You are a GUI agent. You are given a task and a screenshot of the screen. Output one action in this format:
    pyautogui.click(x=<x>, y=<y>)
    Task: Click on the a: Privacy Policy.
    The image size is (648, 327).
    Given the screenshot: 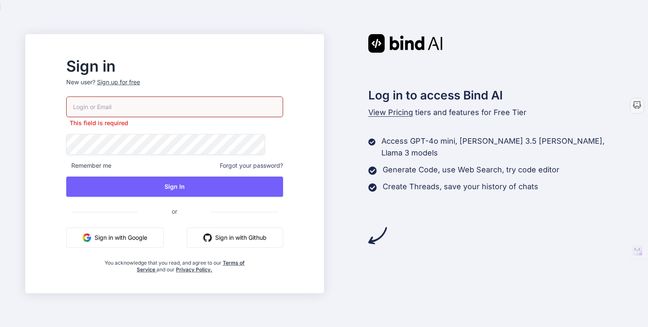 What is the action you would take?
    pyautogui.click(x=194, y=269)
    